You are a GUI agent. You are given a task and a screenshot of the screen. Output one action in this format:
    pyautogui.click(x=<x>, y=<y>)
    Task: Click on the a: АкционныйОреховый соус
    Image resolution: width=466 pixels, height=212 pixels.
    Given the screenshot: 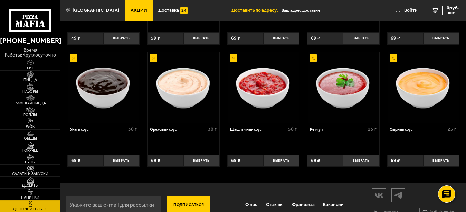 What is the action you would take?
    pyautogui.click(x=183, y=88)
    